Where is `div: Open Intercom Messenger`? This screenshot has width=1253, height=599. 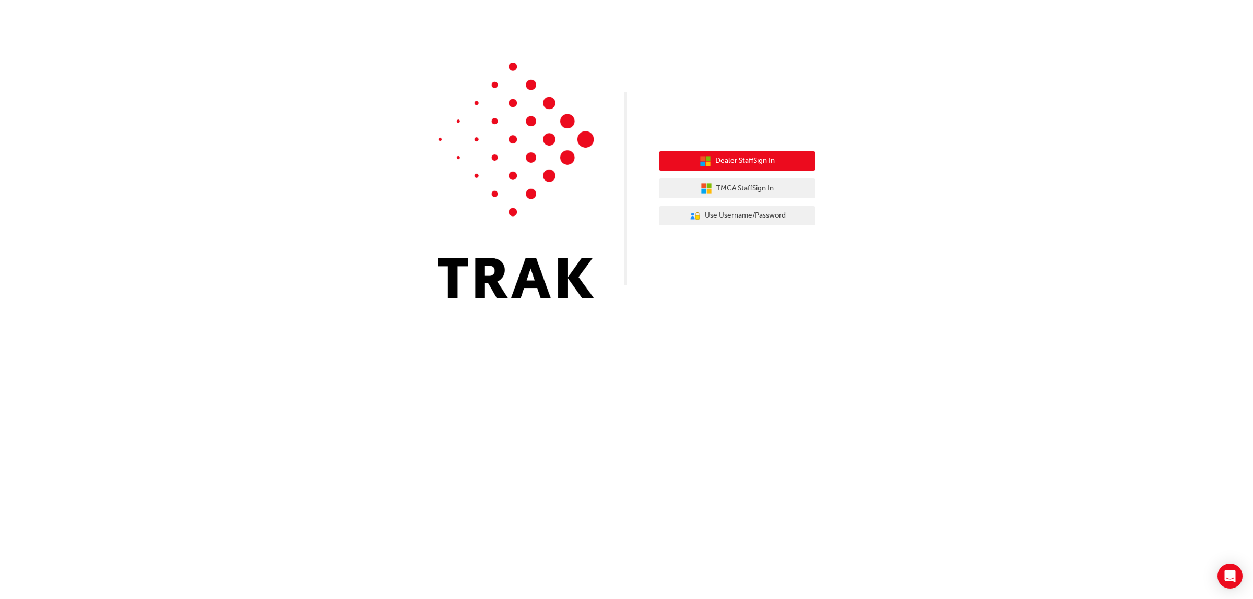
div: Open Intercom Messenger is located at coordinates (1230, 576).